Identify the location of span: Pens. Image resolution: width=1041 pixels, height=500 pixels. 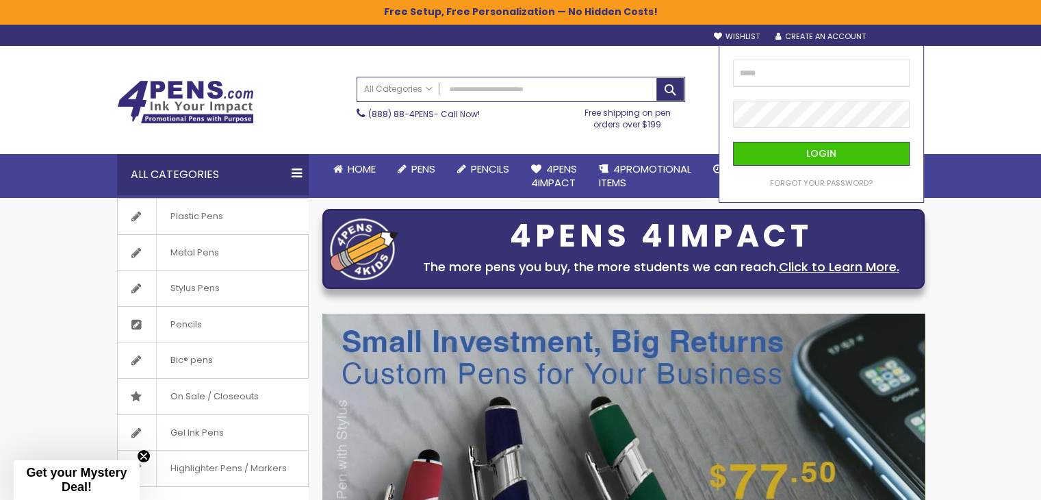
(423, 168).